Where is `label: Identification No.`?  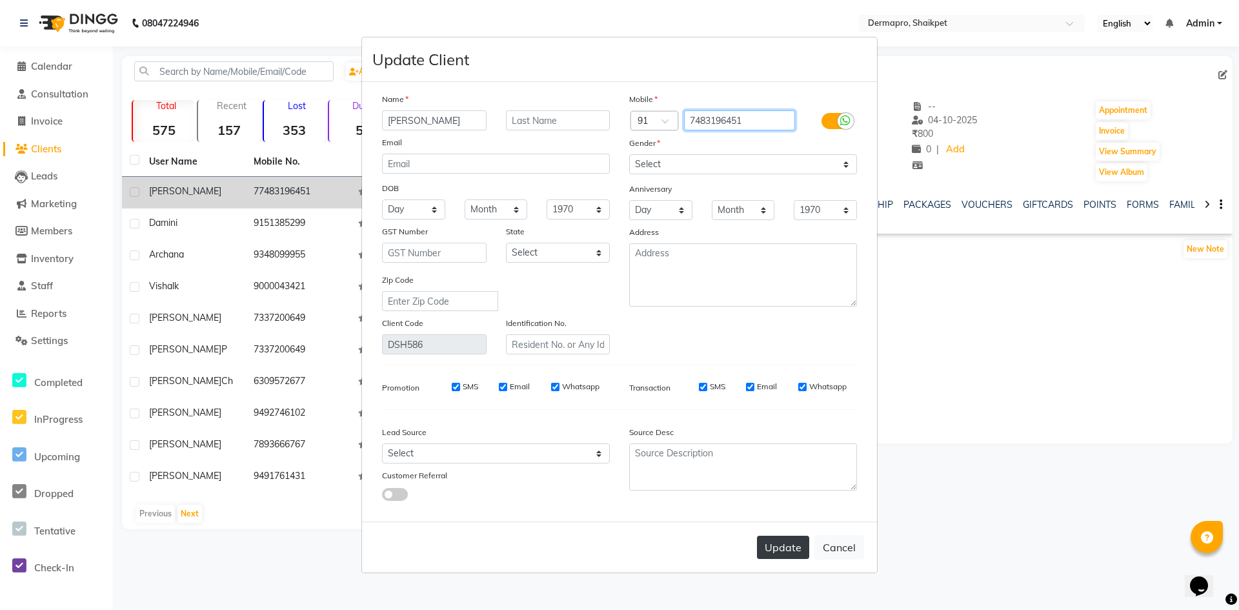 label: Identification No. is located at coordinates (536, 323).